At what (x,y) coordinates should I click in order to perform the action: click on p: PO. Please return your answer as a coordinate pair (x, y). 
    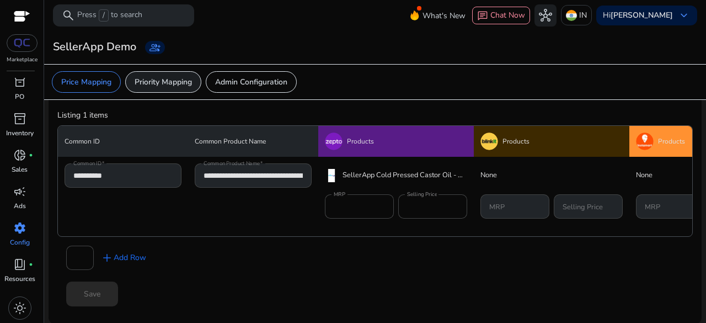
    Looking at the image, I should click on (19, 97).